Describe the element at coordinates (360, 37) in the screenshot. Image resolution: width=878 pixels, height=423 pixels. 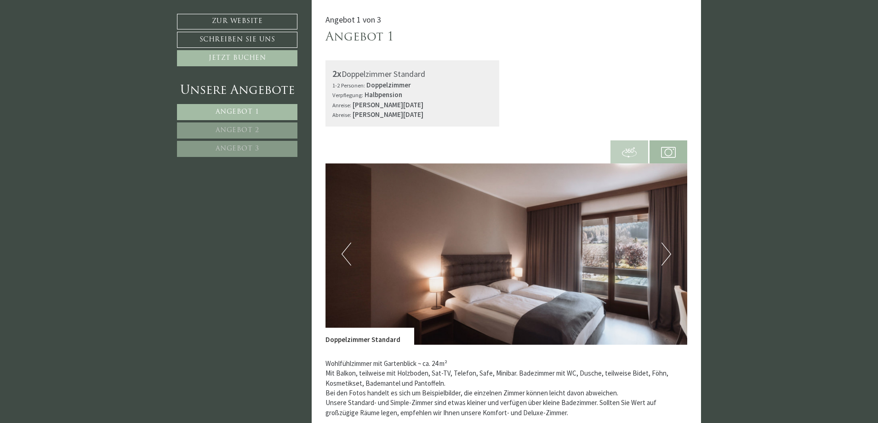
I see `div: Angebot 1` at that location.